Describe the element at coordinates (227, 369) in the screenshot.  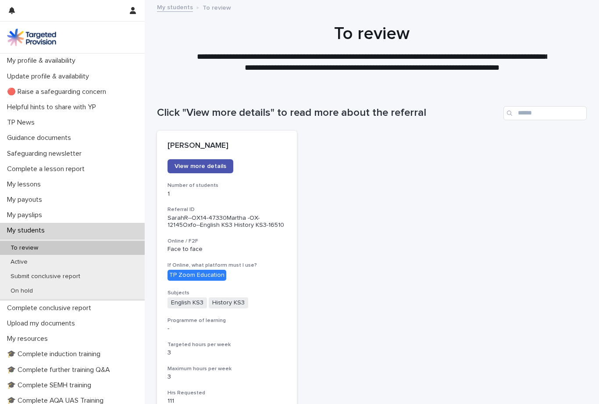
I see `h3: Maximum hours per week` at that location.